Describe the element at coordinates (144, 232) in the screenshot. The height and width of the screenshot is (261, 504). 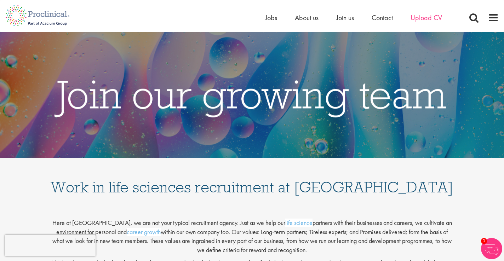
I see `a: career growth` at that location.